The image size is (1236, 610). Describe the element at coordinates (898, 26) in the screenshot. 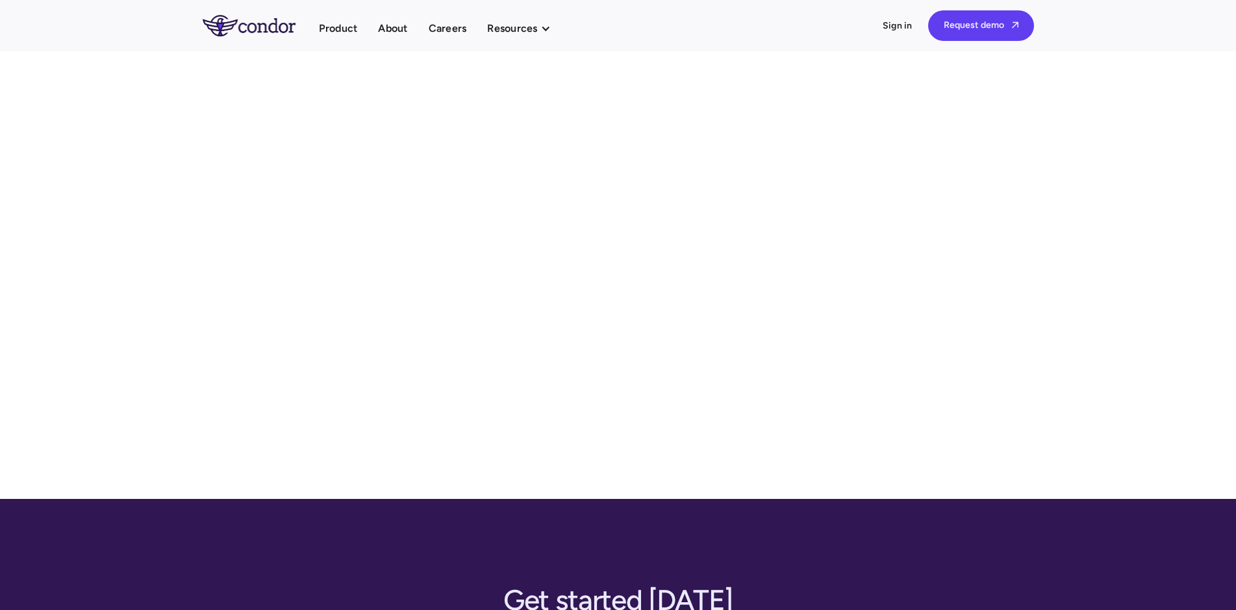

I see `a: Sign in` at that location.